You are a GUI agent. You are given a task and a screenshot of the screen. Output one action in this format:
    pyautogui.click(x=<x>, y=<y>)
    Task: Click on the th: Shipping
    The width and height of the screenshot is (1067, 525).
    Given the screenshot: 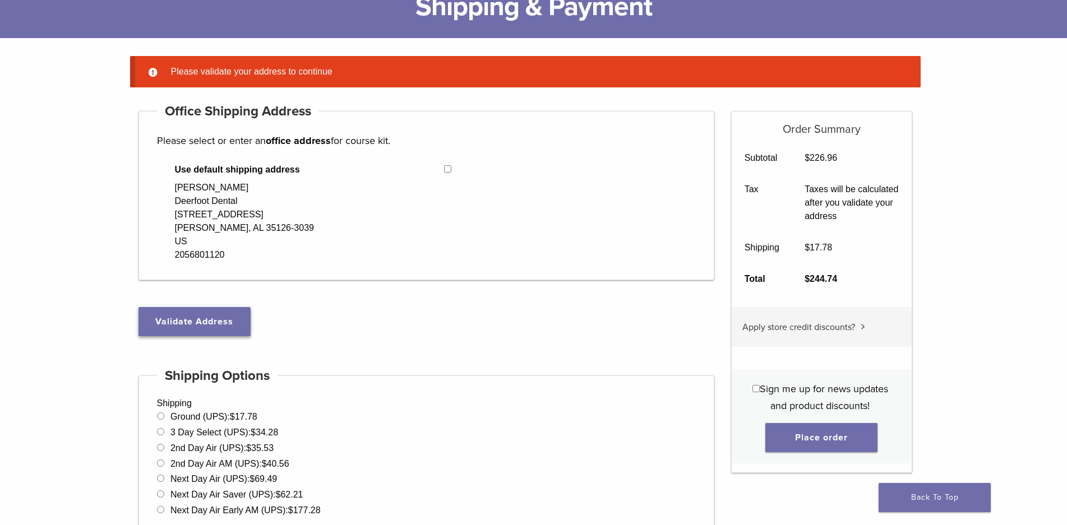 What is the action you would take?
    pyautogui.click(x=762, y=248)
    